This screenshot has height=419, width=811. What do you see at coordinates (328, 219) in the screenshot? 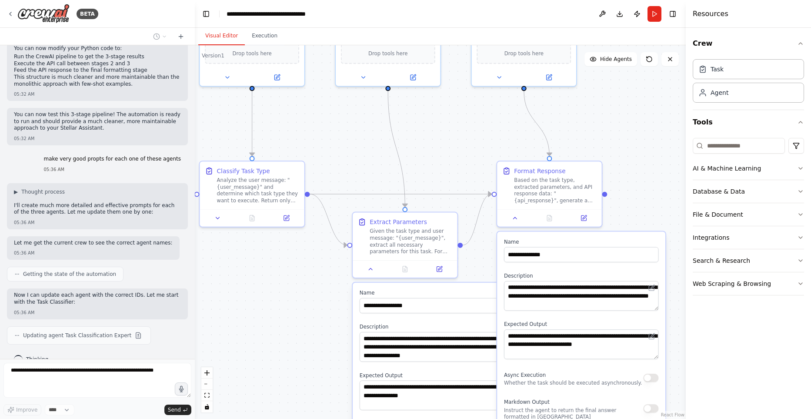
I see `g: Edge from b0eb89a9-7d5f-493e-a93b-8e4ec5514737 to 341b3e06-d058-4893-b999-3a641b2d9e28` at bounding box center [328, 219].